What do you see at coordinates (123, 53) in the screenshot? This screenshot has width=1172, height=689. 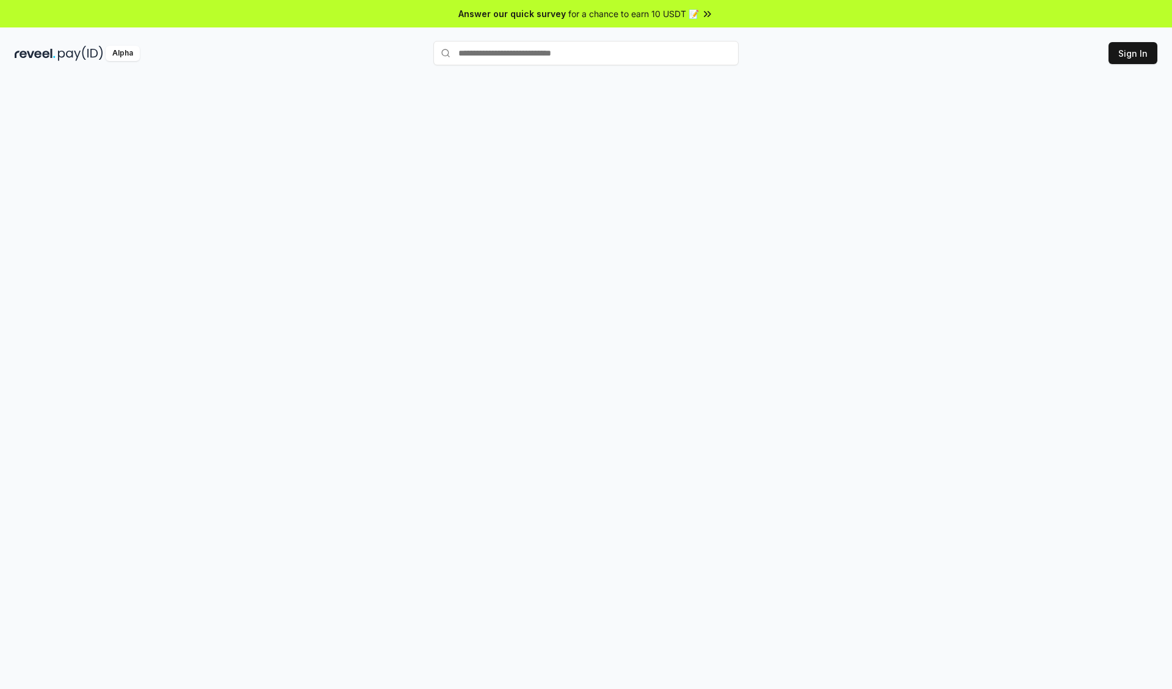 I see `div: Alpha` at bounding box center [123, 53].